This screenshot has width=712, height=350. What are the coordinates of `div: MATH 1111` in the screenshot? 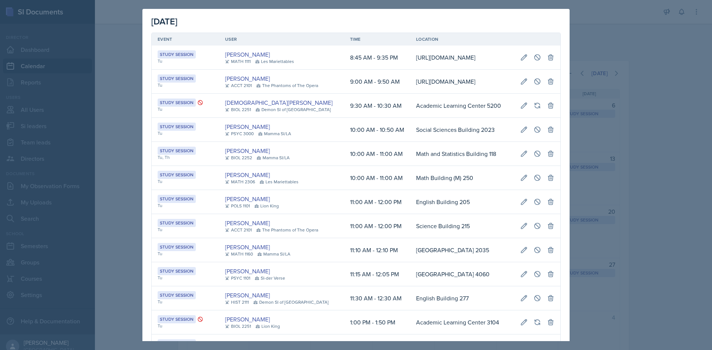 It's located at (238, 62).